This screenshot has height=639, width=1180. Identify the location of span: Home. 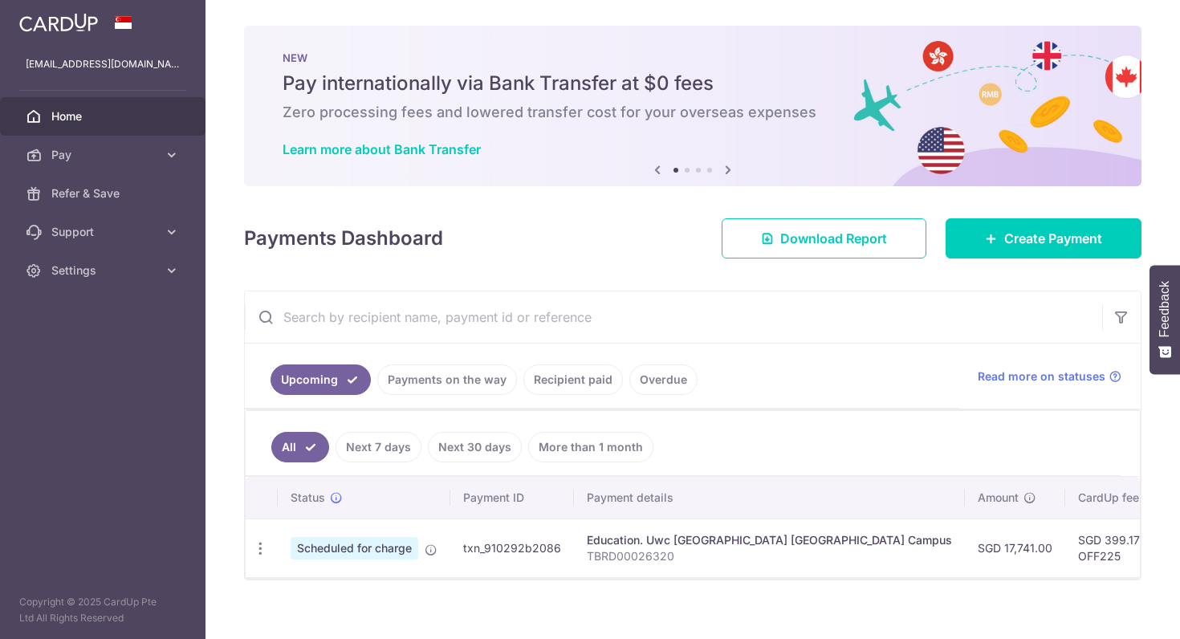
(104, 116).